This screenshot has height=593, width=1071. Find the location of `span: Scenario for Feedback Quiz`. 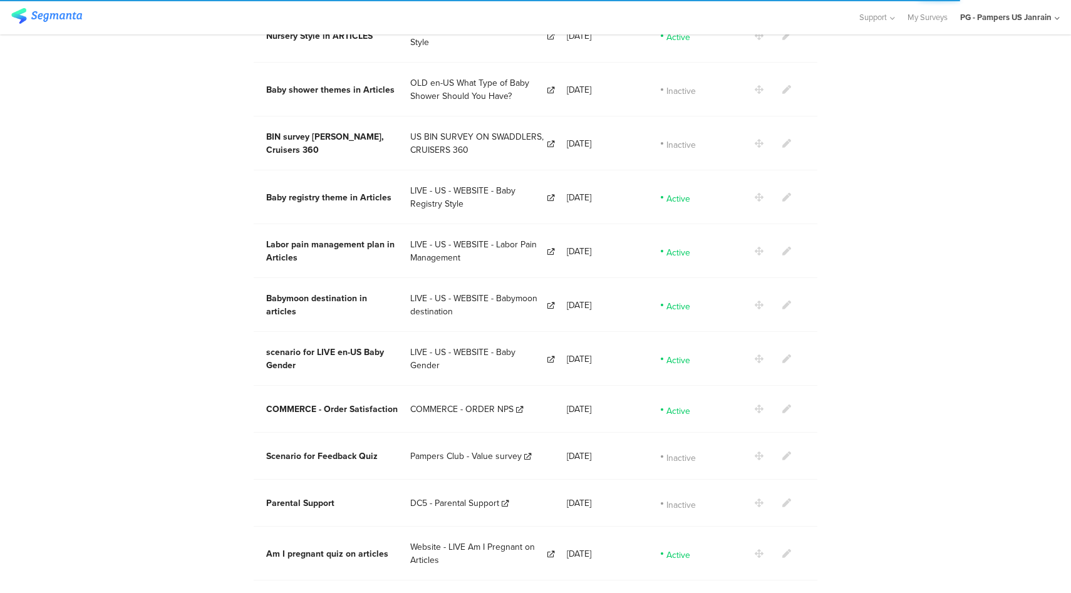

span: Scenario for Feedback Quiz is located at coordinates (322, 456).